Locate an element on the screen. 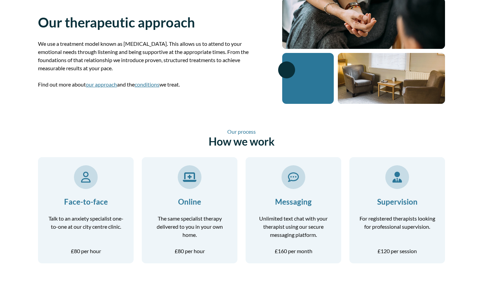  p: The same specialist therapy delivered to you in your own home. is located at coordinates (189, 226).